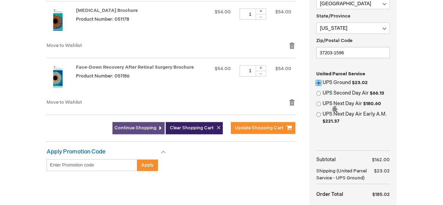 The height and width of the screenshot is (205, 443). I want to click on a: Continue Shopping, so click(138, 128).